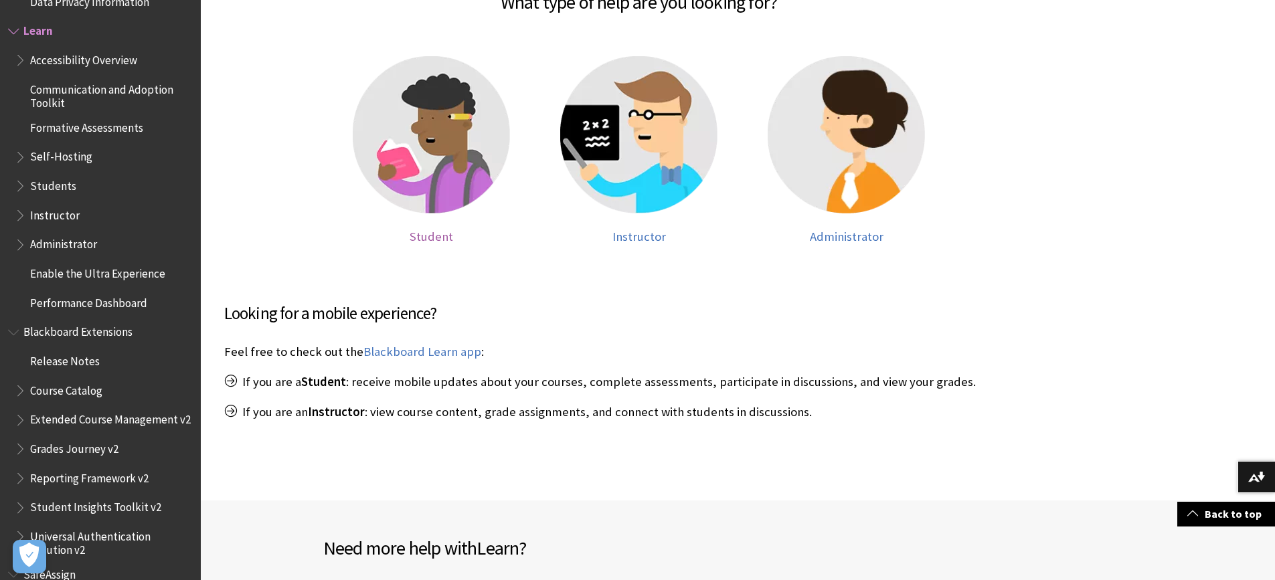 The width and height of the screenshot is (1275, 580). What do you see at coordinates (432, 150) in the screenshot?
I see `a: Student help Student` at bounding box center [432, 150].